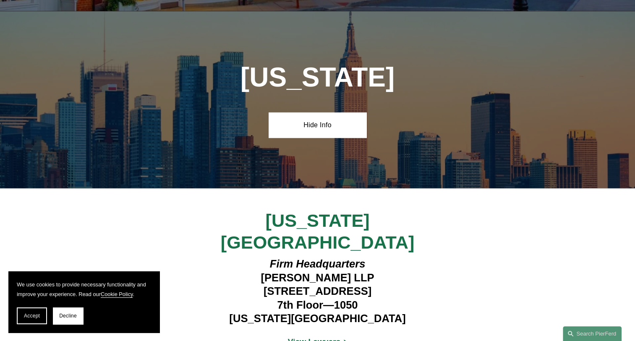 Image resolution: width=635 pixels, height=341 pixels. I want to click on span: Decline, so click(68, 316).